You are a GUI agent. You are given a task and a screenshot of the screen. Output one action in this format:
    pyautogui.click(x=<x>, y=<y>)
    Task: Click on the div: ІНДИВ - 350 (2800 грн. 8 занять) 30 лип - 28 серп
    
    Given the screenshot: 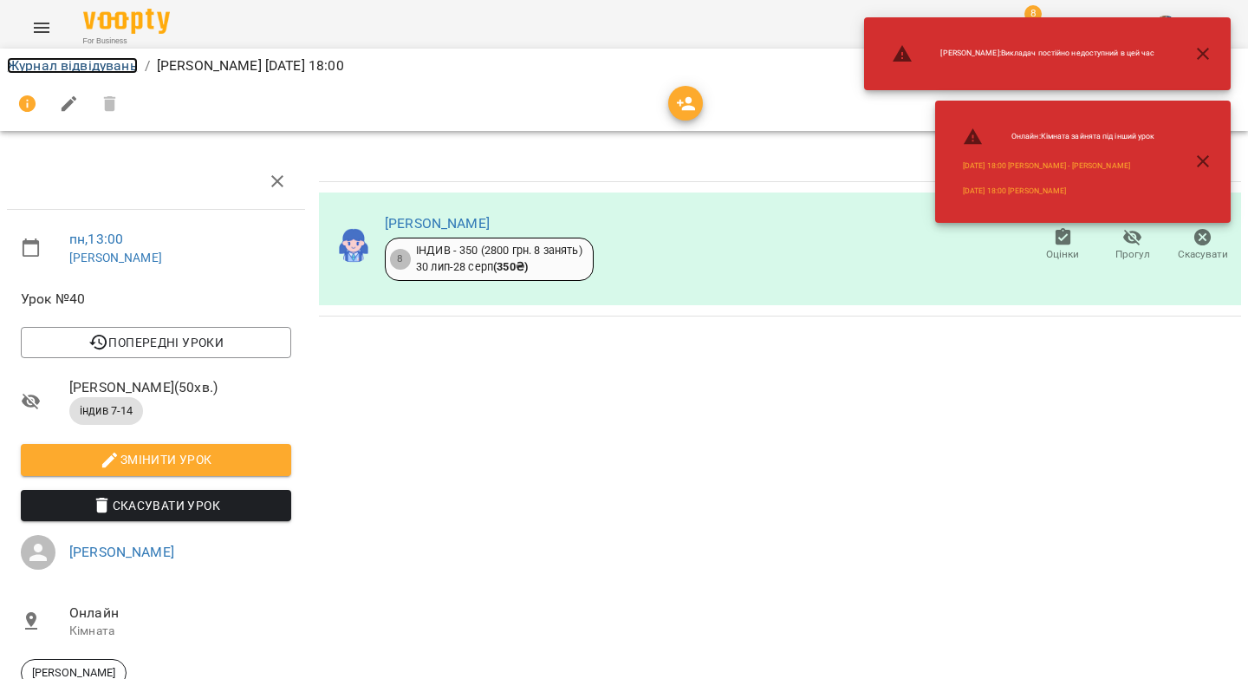 What is the action you would take?
    pyautogui.click(x=499, y=258)
    